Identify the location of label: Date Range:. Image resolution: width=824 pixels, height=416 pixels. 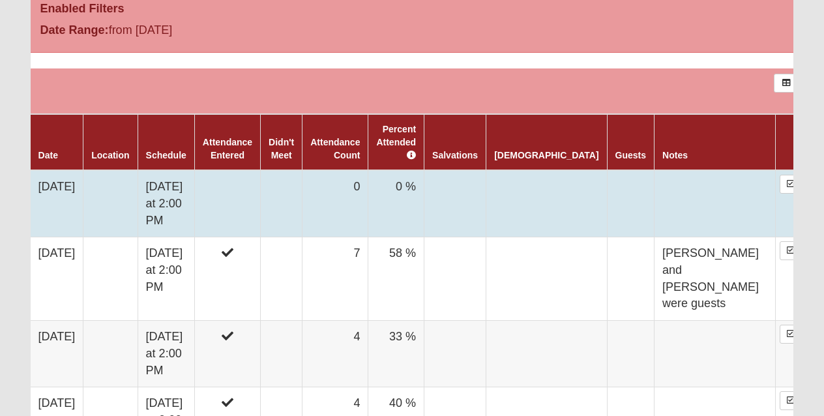
(74, 30).